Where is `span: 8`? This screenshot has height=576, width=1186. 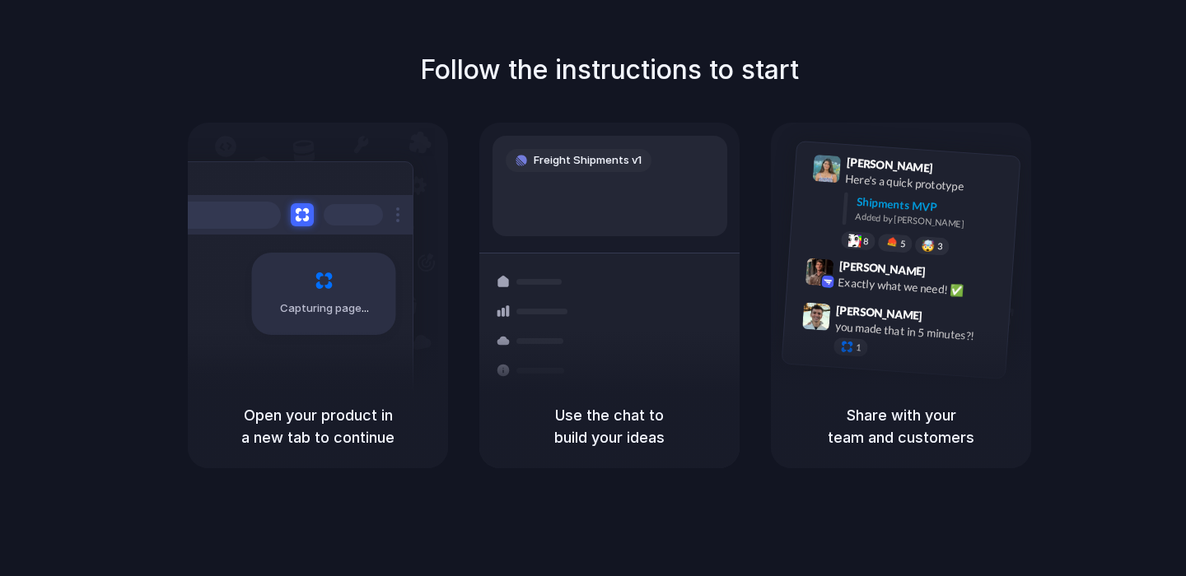
span: 8 is located at coordinates (865, 241).